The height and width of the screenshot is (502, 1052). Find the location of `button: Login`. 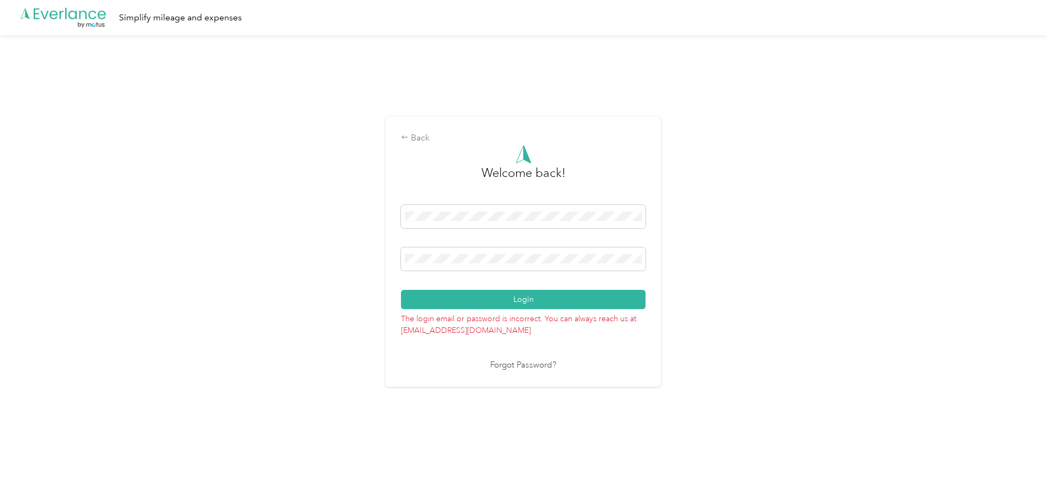

button: Login is located at coordinates (523, 299).